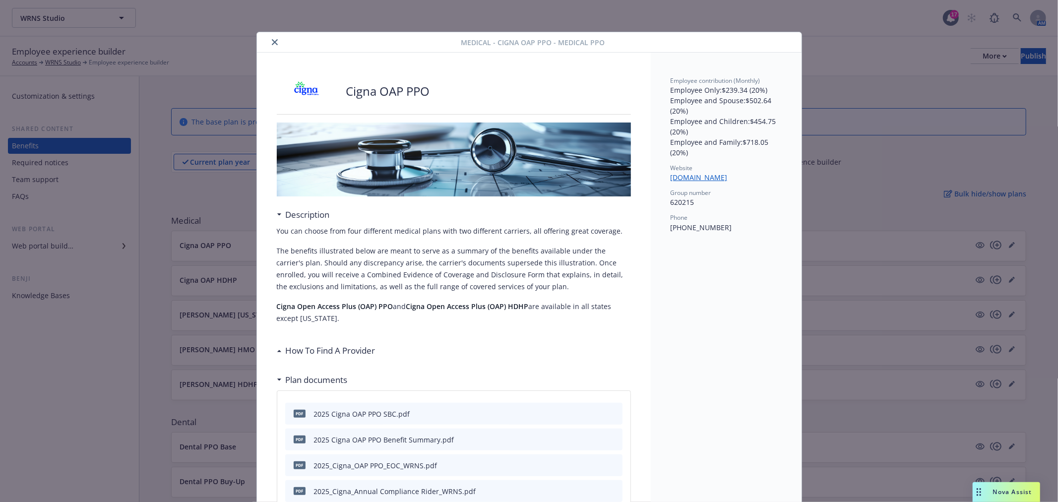 The height and width of the screenshot is (502, 1058). I want to click on p: The benefits illustrated below are meant to serve as a summary of the benefits available under th..., so click(454, 269).